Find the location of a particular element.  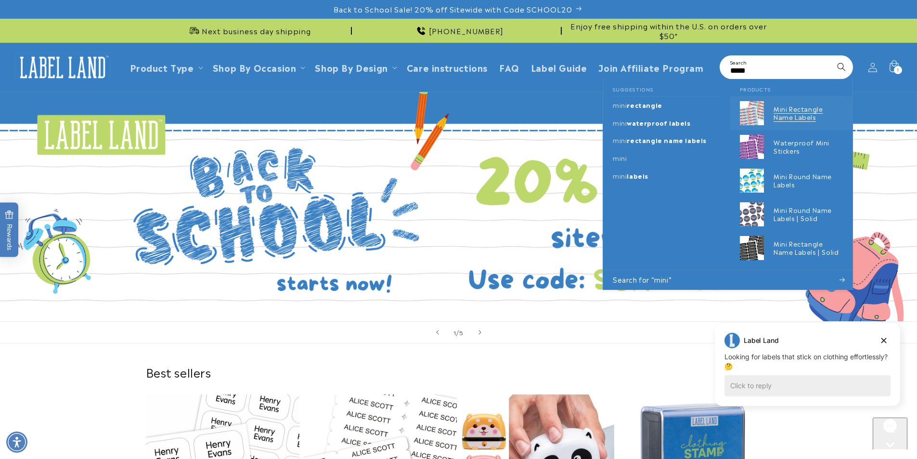

a: Join Affiliate Program is located at coordinates (651, 67).